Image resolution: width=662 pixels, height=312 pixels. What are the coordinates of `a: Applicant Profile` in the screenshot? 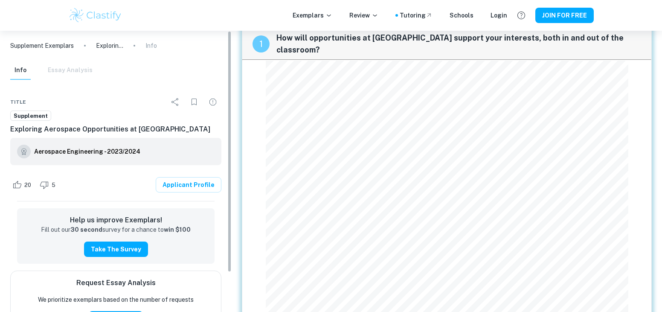 It's located at (188, 185).